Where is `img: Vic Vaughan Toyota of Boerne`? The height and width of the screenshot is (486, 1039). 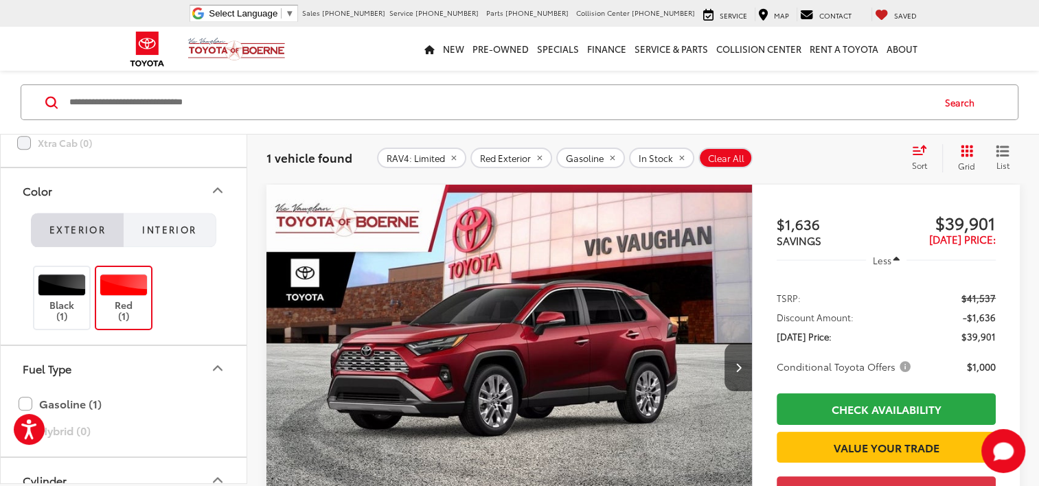 img: Vic Vaughan Toyota of Boerne is located at coordinates (236, 49).